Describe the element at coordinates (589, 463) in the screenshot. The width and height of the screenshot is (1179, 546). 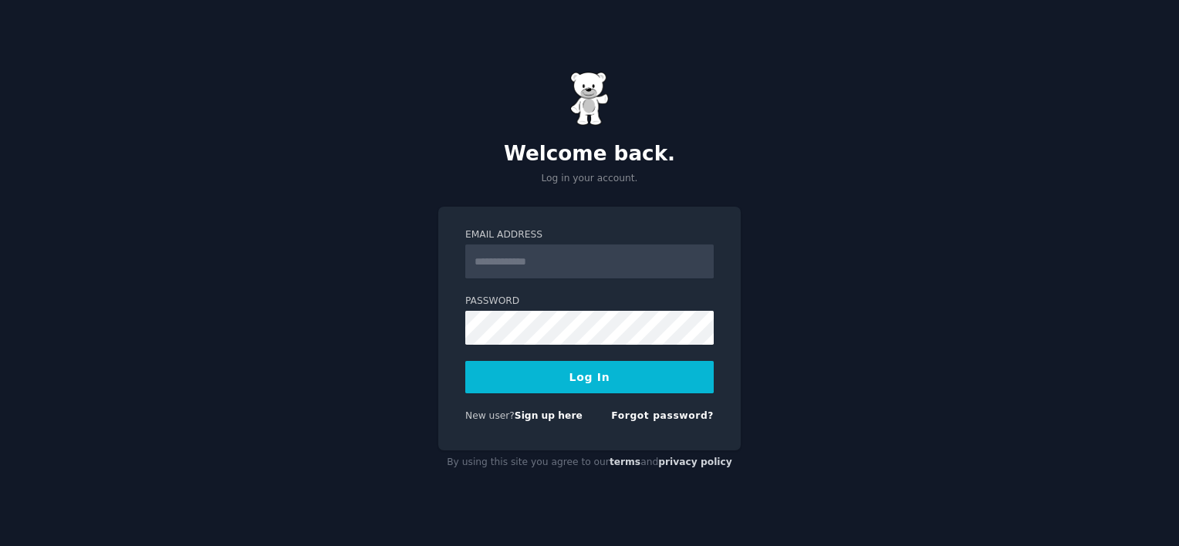
I see `div: By using this site you agree to our and` at that location.